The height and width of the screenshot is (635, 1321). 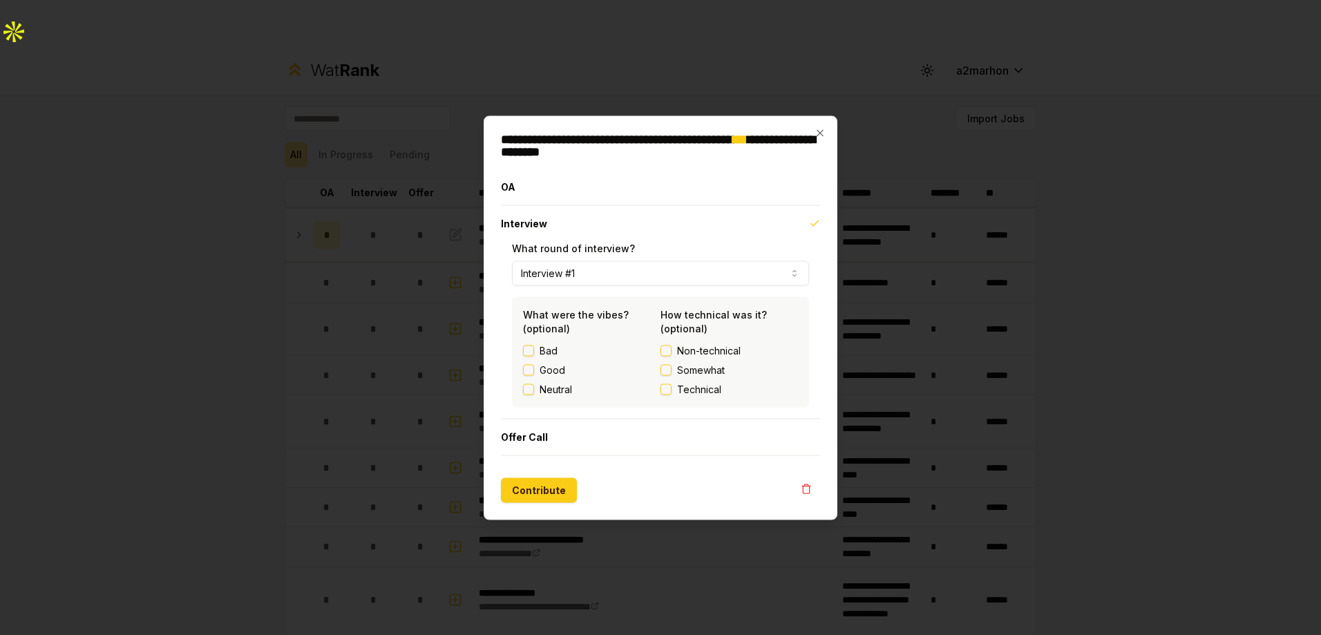 I want to click on label: Neutral, so click(x=556, y=389).